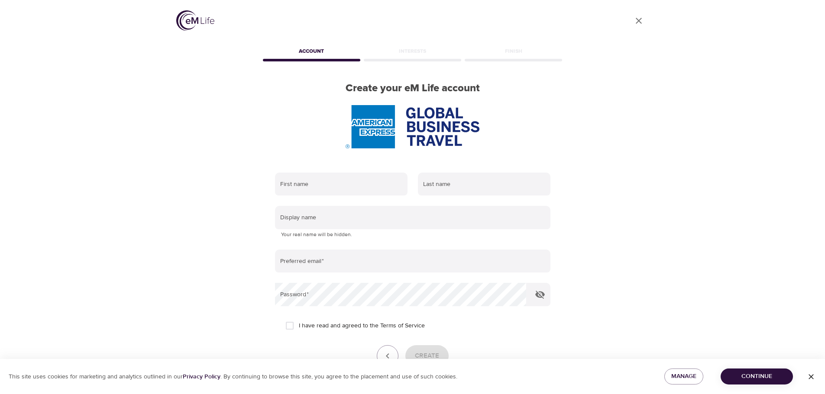 The image size is (825, 394). What do you see at coordinates (413, 88) in the screenshot?
I see `h2: Create your eM Life account` at bounding box center [413, 88].